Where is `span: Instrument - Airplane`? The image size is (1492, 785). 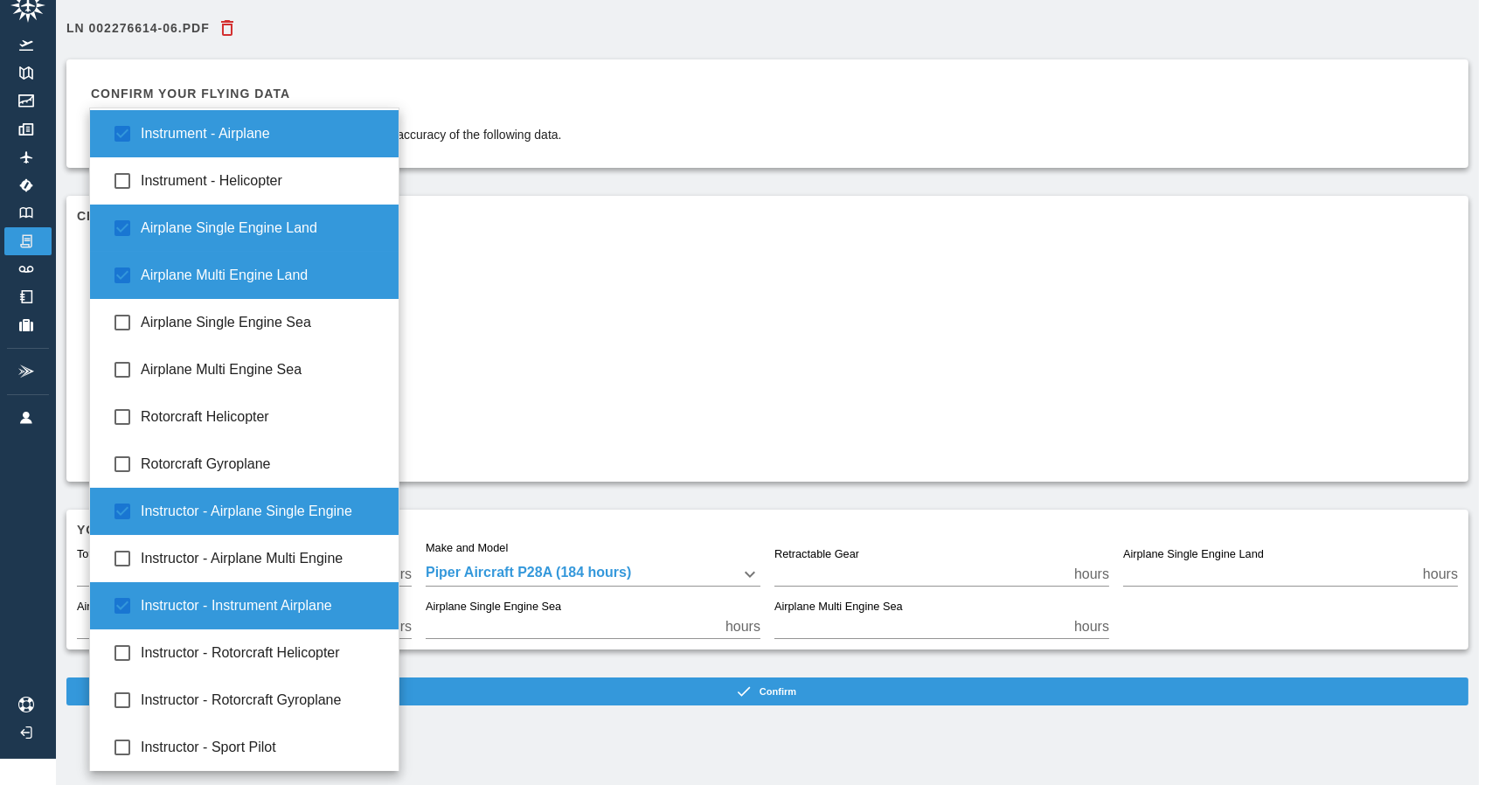 span: Instrument - Airplane is located at coordinates (262, 134).